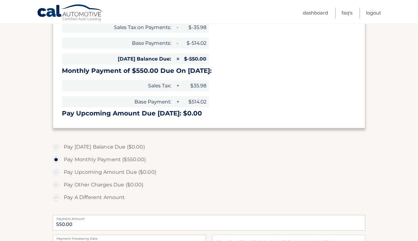  What do you see at coordinates (195, 43) in the screenshot?
I see `span: $-514.02` at bounding box center [195, 43].